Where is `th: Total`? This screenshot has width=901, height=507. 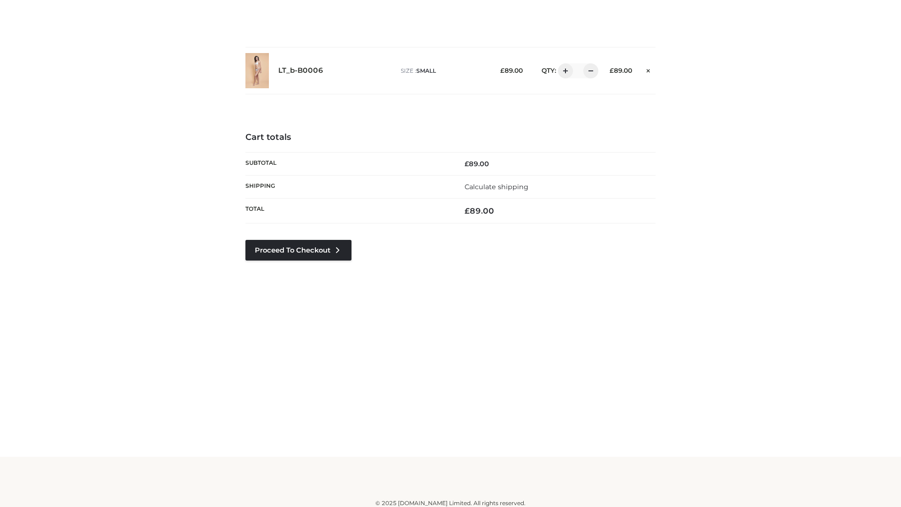
th: Total is located at coordinates (348, 211).